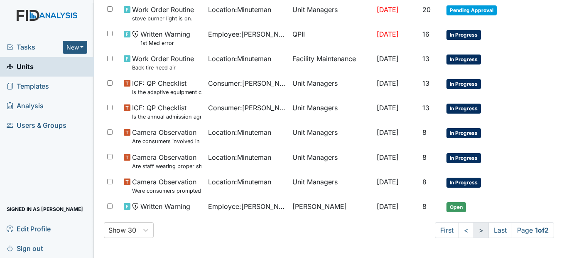 The width and height of the screenshot is (564, 258). What do you see at coordinates (456, 207) in the screenshot?
I see `span: Open` at bounding box center [456, 207].